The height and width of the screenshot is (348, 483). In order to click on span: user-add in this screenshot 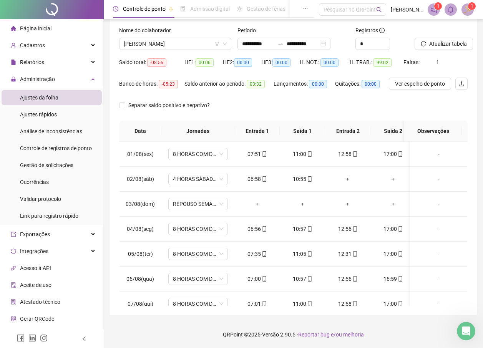, I will do `click(13, 45)`.